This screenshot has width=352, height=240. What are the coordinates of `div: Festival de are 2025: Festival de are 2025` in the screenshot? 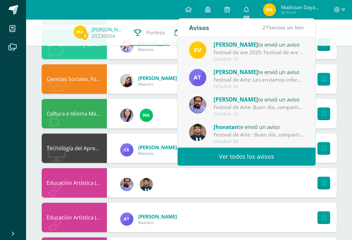 It's located at (259, 52).